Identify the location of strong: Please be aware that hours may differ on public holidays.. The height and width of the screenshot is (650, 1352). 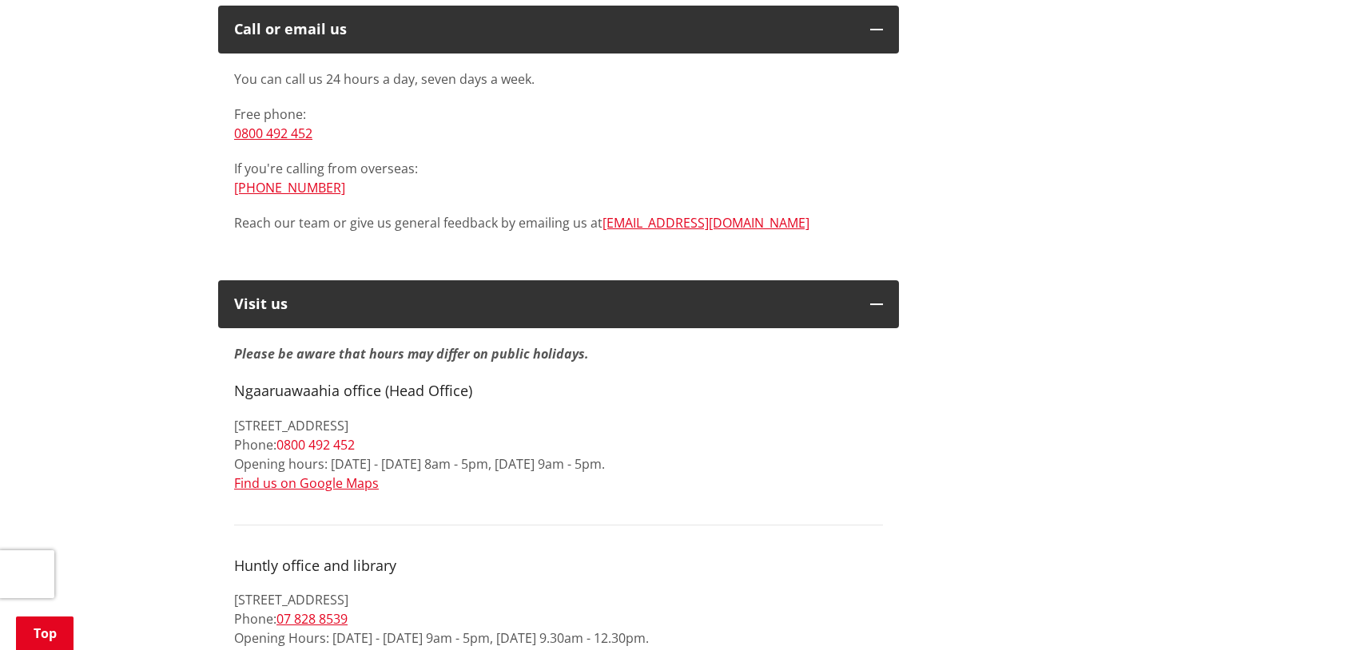
(411, 364).